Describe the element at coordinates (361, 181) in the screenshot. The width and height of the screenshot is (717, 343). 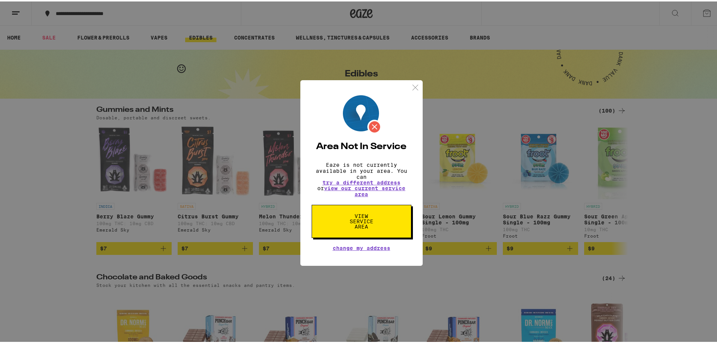
I see `span: try a different address` at that location.